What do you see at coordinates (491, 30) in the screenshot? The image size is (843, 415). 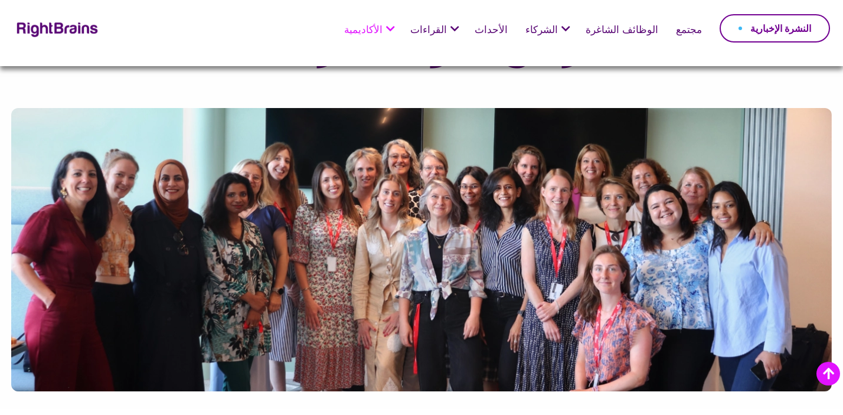 I see `font: الأحداث` at bounding box center [491, 30].